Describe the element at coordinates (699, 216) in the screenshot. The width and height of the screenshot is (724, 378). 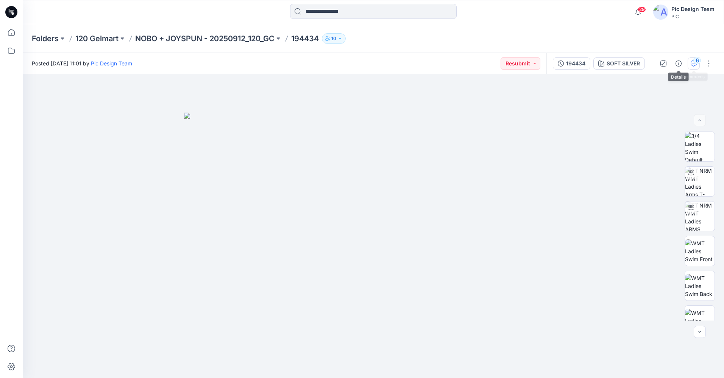
I see `img: TT NRM WMT Ladies ARMS DOWN` at that location.